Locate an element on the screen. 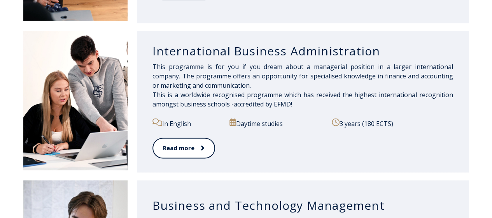 The width and height of the screenshot is (492, 218). p: Daytime studies is located at coordinates (277, 123).